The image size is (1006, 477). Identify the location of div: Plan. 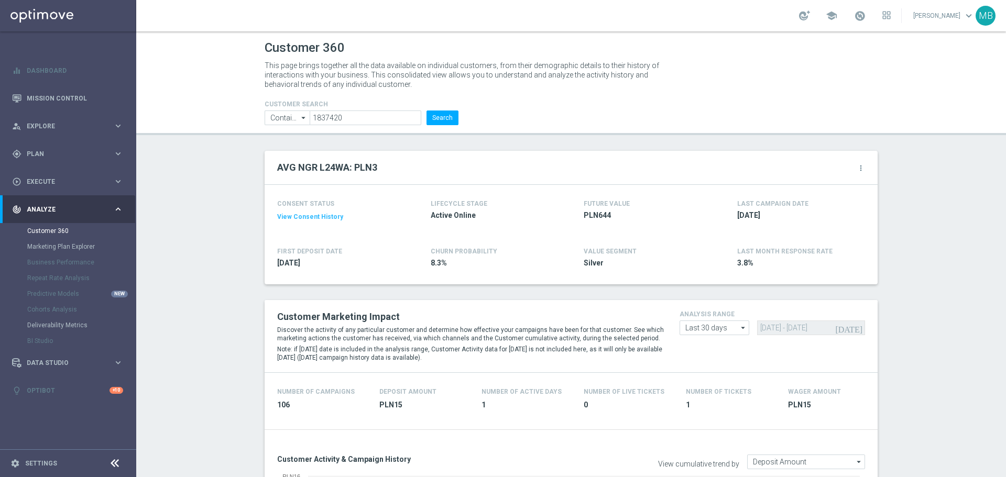
(62, 154).